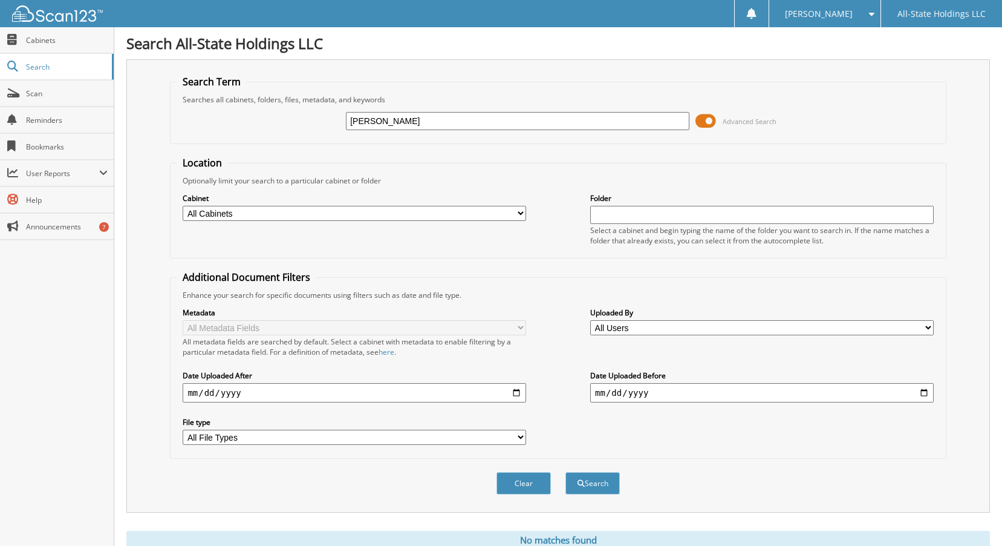 Image resolution: width=1002 pixels, height=546 pixels. What do you see at coordinates (67, 200) in the screenshot?
I see `span: Help` at bounding box center [67, 200].